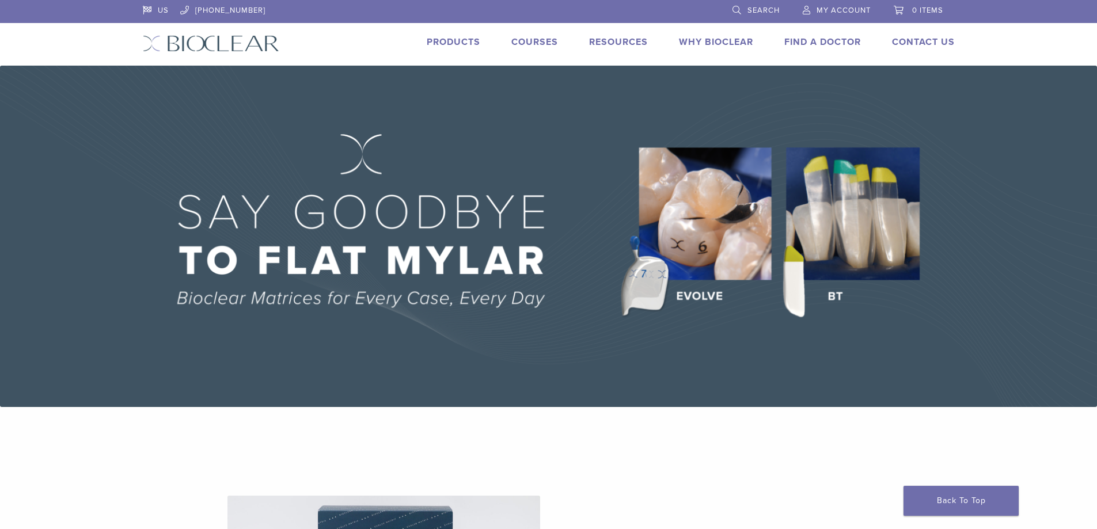 Image resolution: width=1097 pixels, height=529 pixels. Describe the element at coordinates (928, 10) in the screenshot. I see `span: 0 items` at that location.